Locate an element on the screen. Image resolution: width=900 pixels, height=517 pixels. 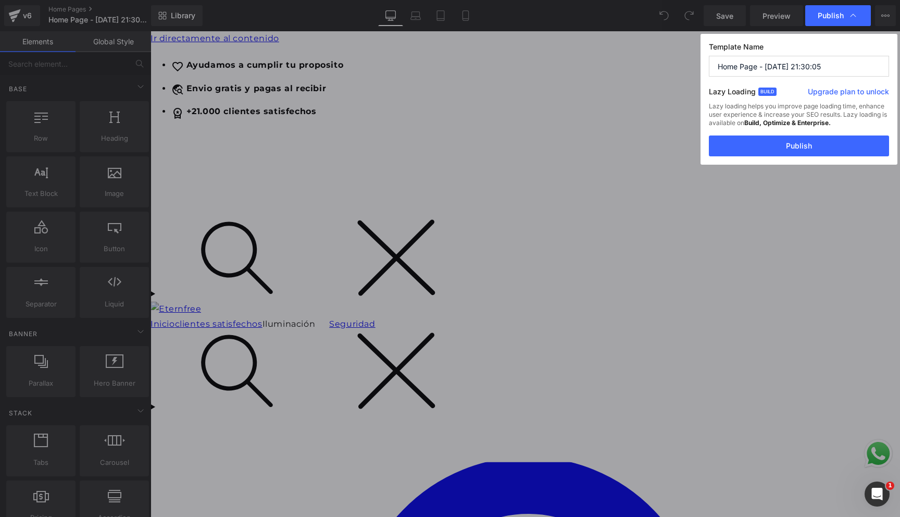
span: Build is located at coordinates (768, 92).